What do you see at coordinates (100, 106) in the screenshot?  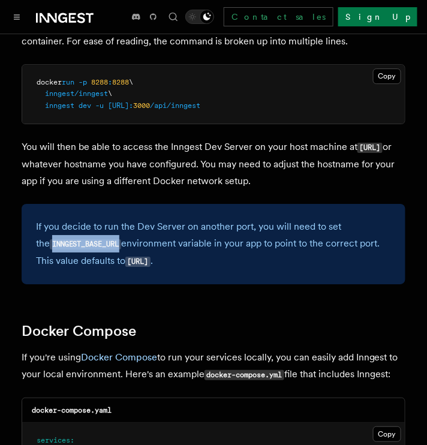 I see `span: -u` at bounding box center [100, 106].